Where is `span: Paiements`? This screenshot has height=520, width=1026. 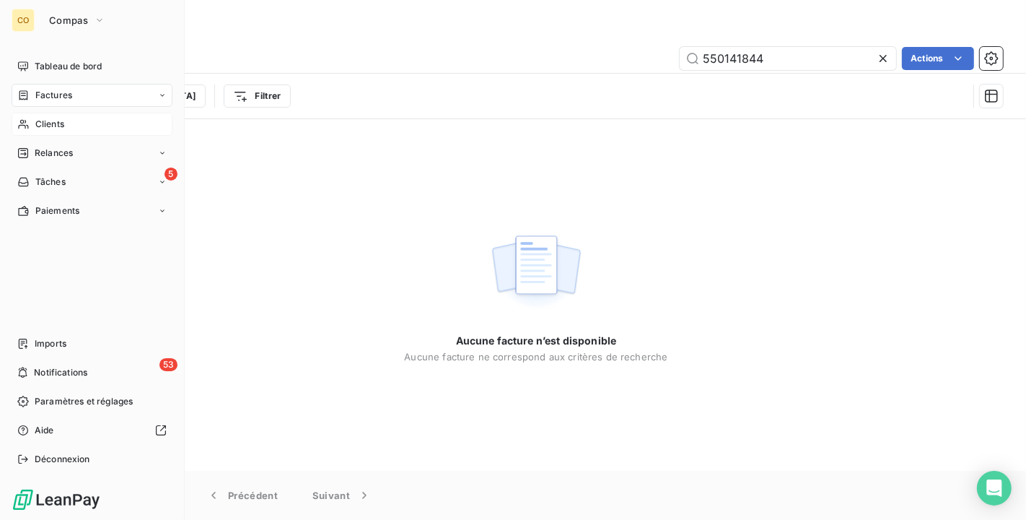 span: Paiements is located at coordinates (57, 211).